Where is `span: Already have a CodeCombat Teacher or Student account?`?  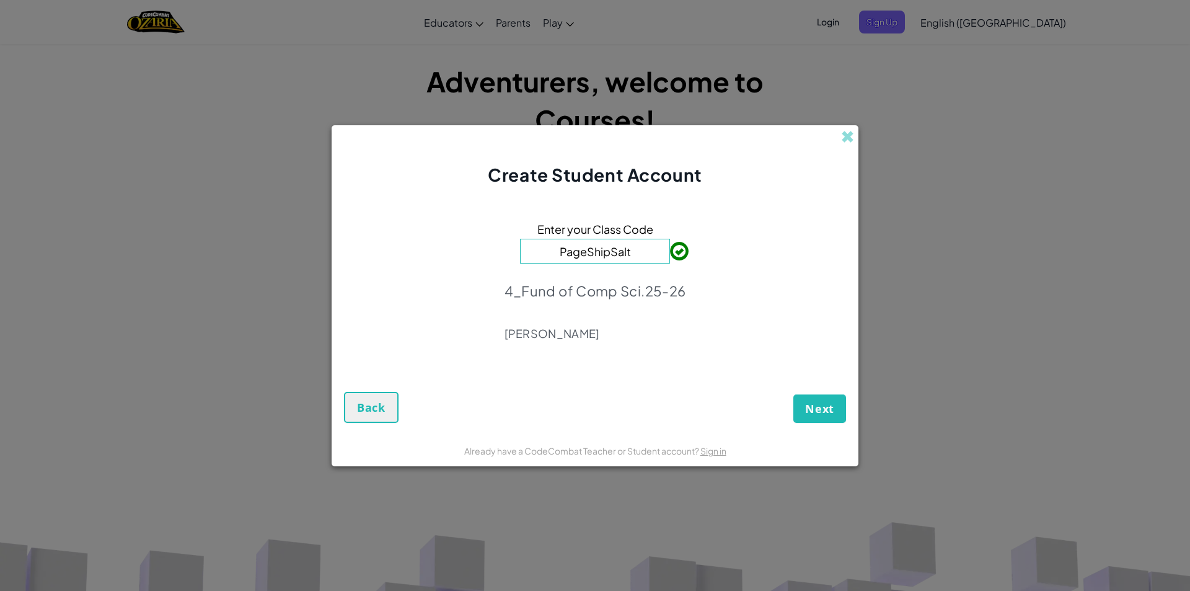 span: Already have a CodeCombat Teacher or Student account? is located at coordinates (582, 451).